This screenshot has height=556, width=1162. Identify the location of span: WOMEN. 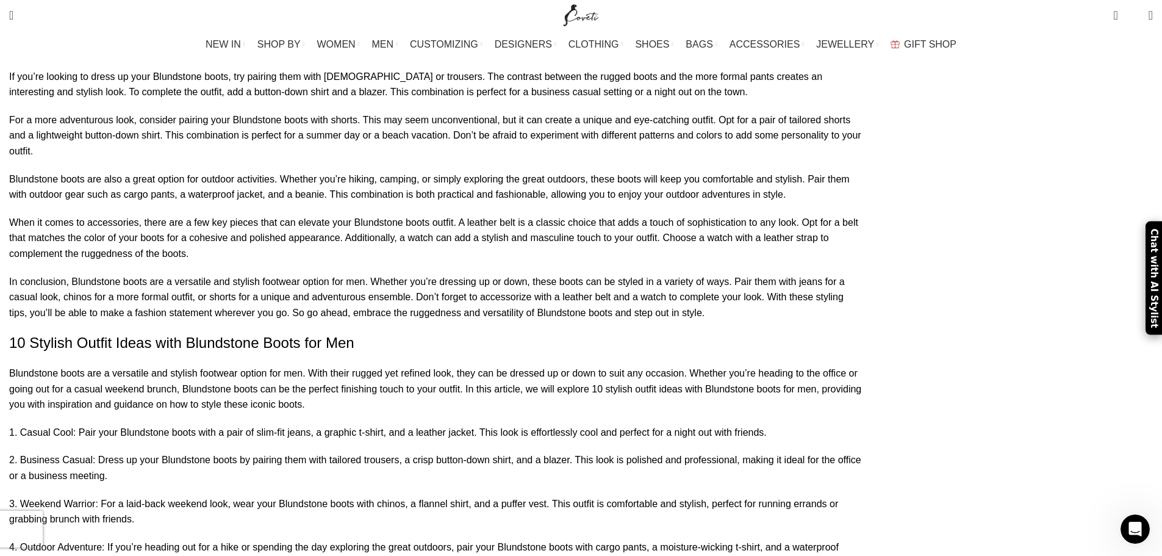
(336, 44).